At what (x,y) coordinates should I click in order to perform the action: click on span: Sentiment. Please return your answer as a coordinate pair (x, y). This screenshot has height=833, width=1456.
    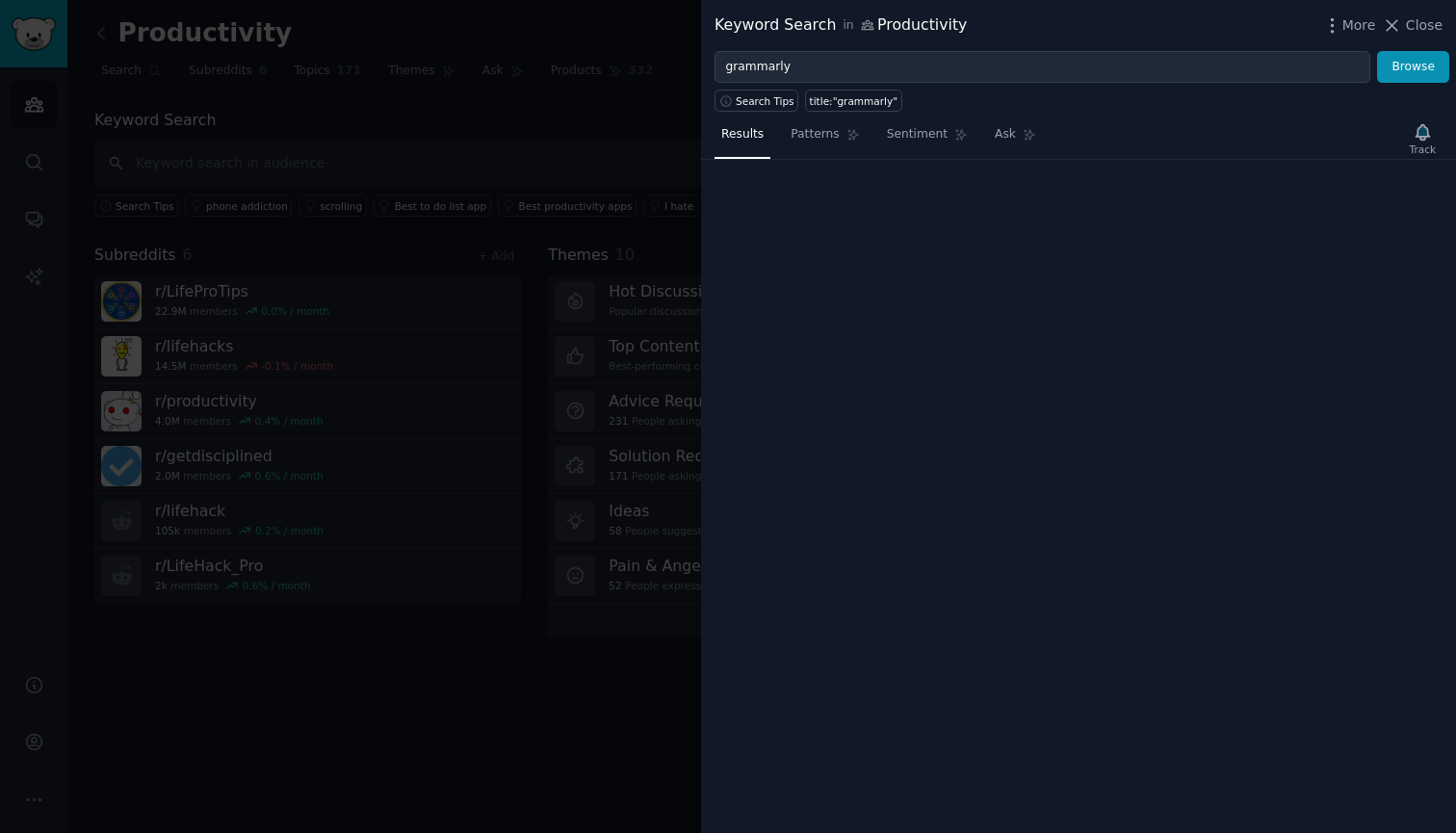
    Looking at the image, I should click on (916, 135).